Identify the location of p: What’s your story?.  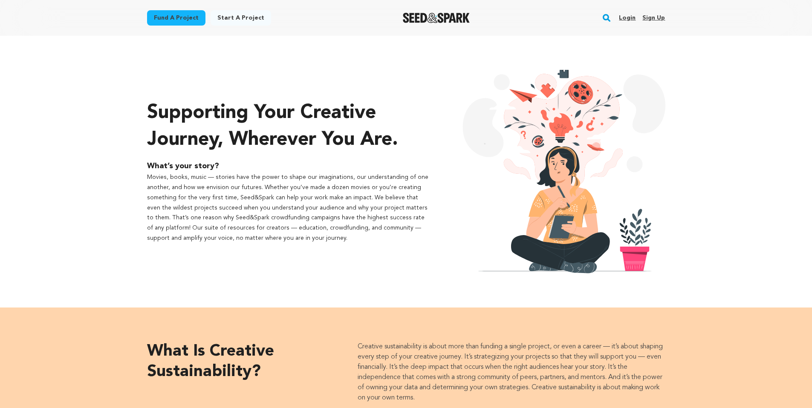
(288, 166).